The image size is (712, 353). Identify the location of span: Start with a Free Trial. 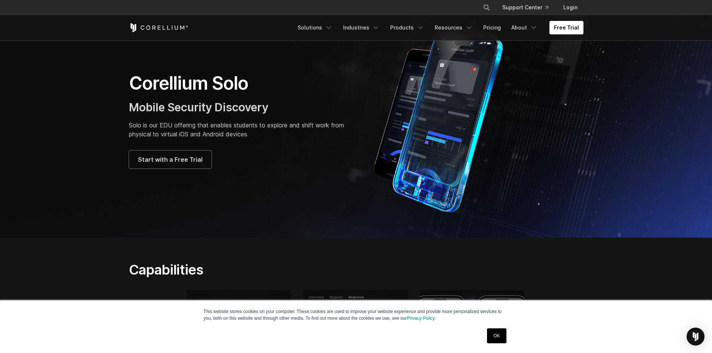
(170, 160).